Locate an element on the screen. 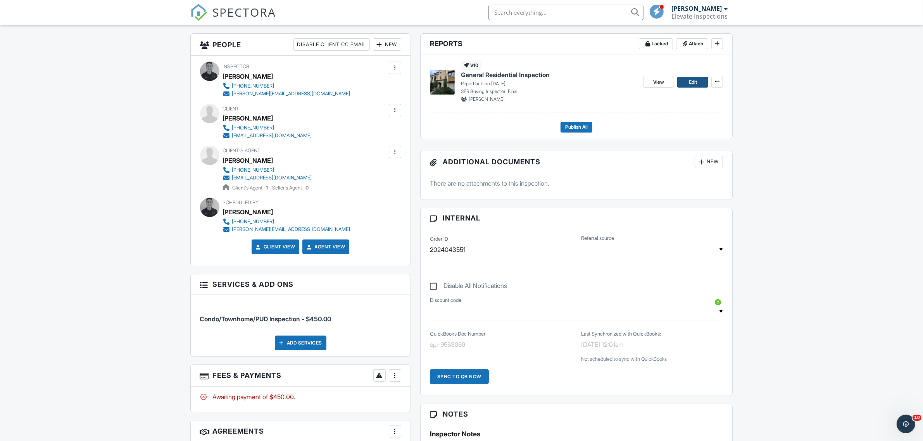 This screenshot has width=923, height=441. h3: People is located at coordinates (300, 45).